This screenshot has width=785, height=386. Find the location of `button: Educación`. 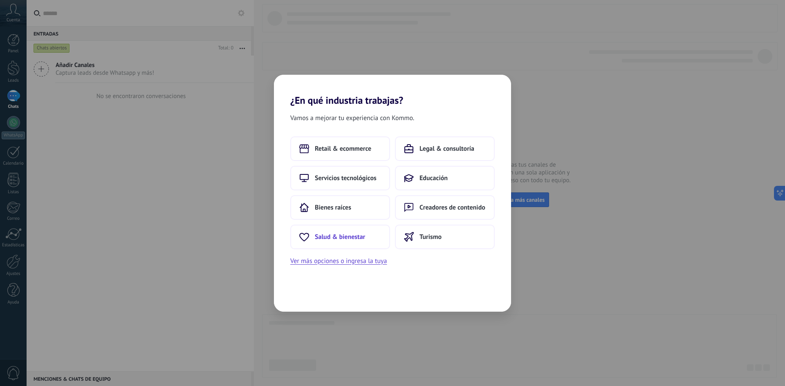

button: Educación is located at coordinates (445, 178).